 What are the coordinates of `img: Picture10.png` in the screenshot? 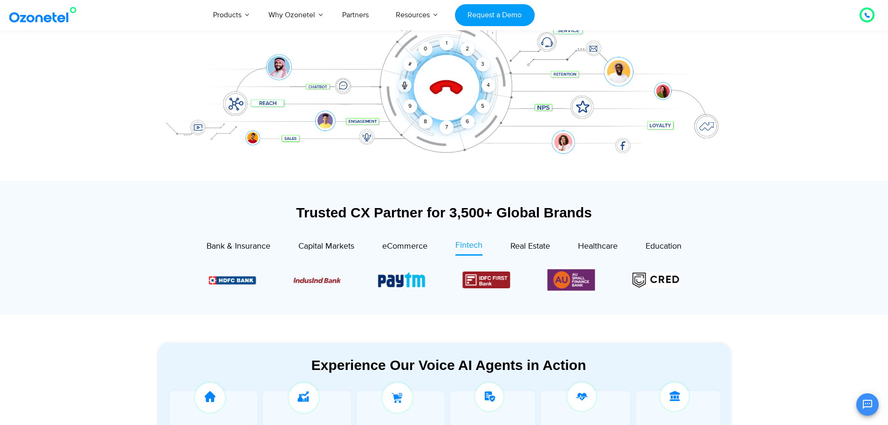 It's located at (317, 280).